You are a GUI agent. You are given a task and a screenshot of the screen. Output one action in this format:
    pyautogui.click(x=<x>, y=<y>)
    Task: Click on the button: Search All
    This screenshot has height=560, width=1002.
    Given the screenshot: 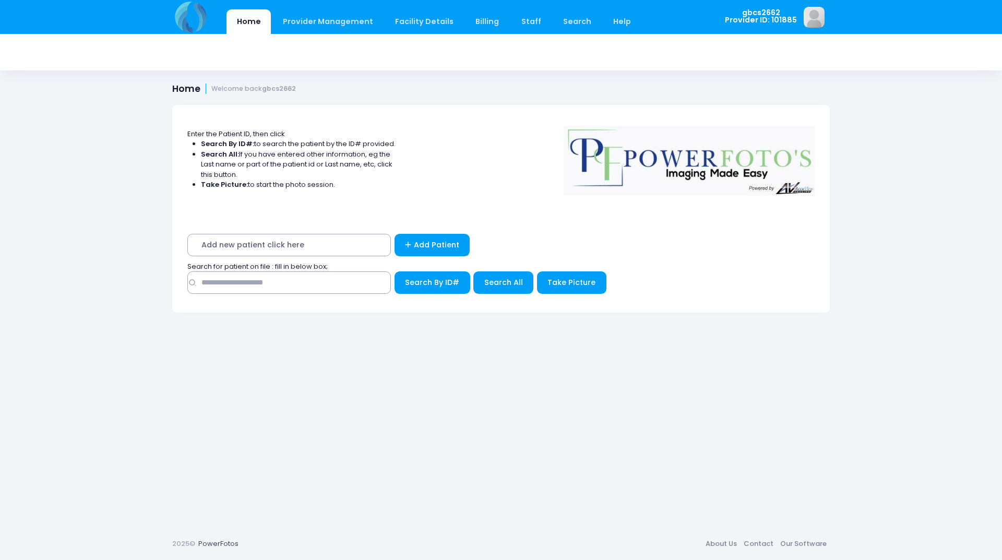 What is the action you would take?
    pyautogui.click(x=503, y=282)
    